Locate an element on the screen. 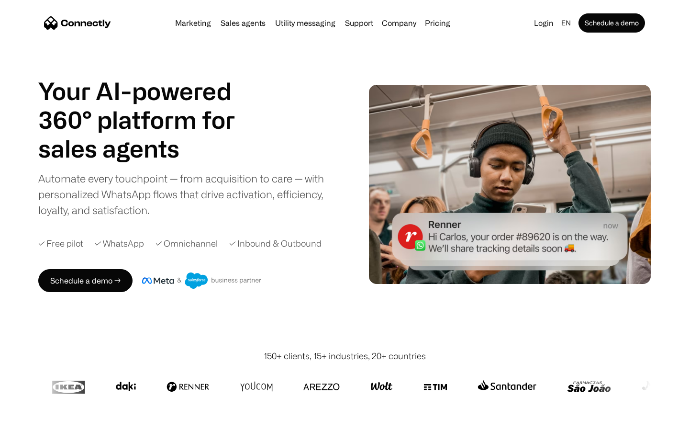  a: Support is located at coordinates (359, 23).